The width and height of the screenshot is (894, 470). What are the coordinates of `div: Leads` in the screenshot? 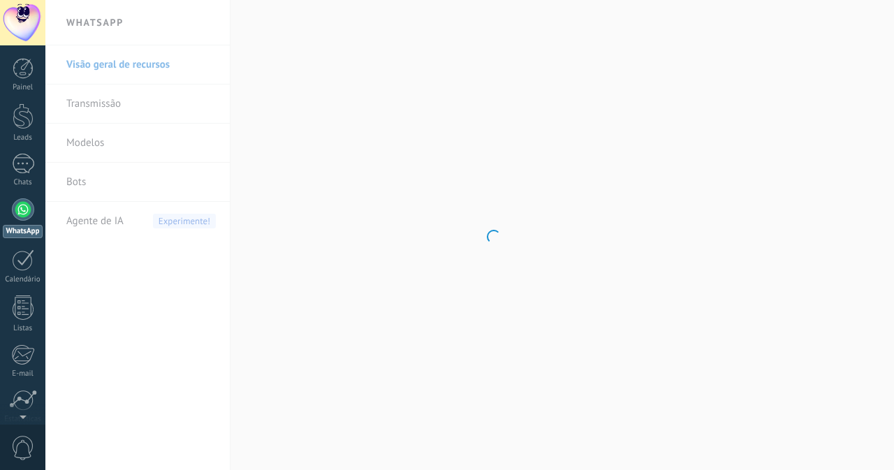 It's located at (23, 138).